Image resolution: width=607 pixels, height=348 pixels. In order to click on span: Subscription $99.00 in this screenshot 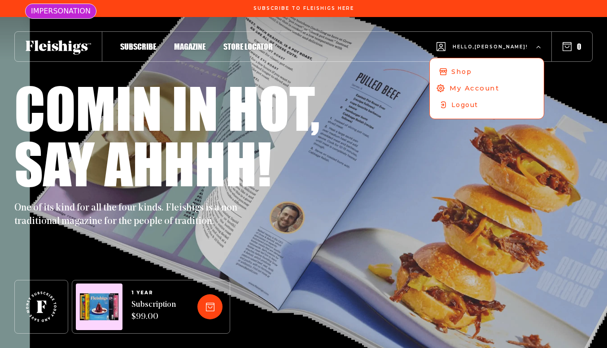, I will do `click(153, 312)`.